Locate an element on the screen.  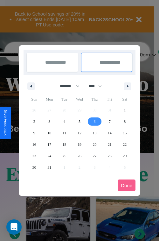
button: 11 is located at coordinates (64, 133).